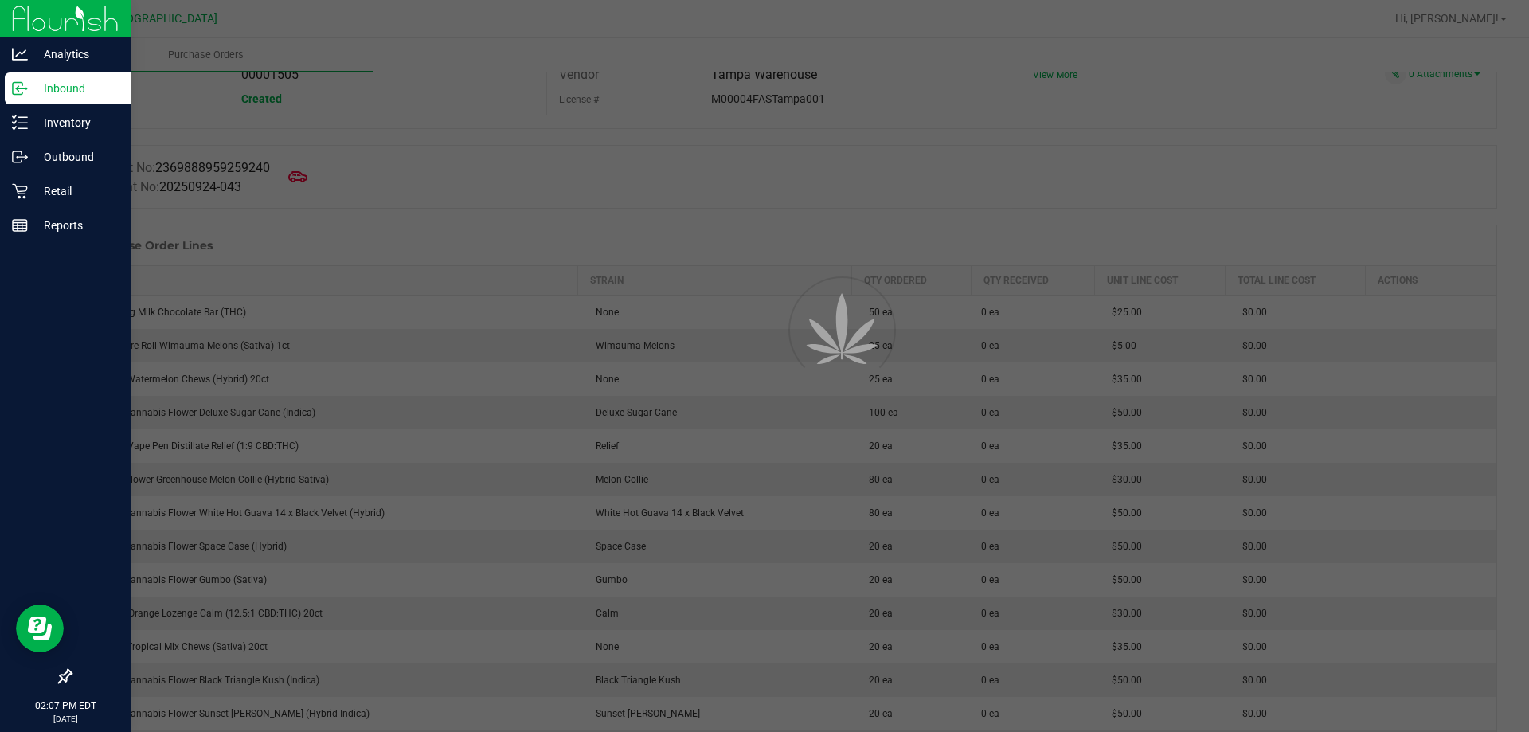 This screenshot has width=1529, height=732. Describe the element at coordinates (76, 225) in the screenshot. I see `p: Reports` at that location.